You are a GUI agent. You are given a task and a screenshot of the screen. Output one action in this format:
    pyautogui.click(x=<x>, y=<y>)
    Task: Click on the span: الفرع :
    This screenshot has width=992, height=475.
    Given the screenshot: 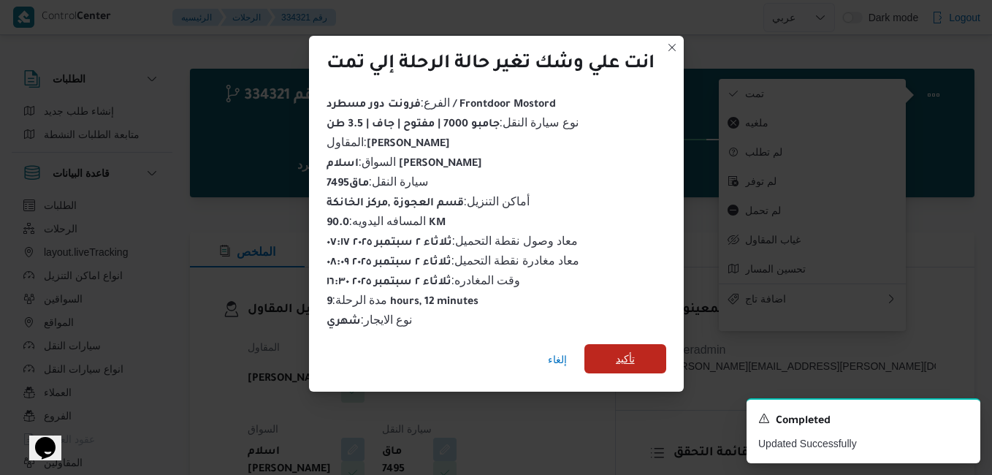 What is the action you would take?
    pyautogui.click(x=441, y=102)
    